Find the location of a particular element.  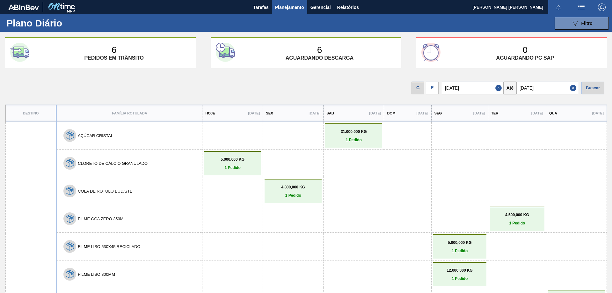

p: Dom is located at coordinates (391, 113).